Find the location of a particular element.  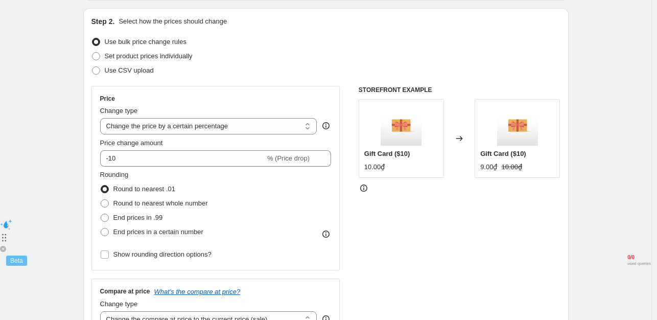

span: Rounding is located at coordinates (114, 174).